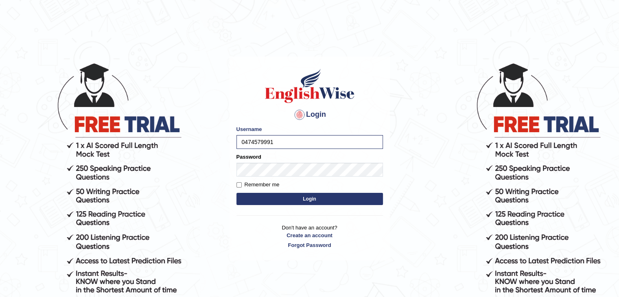 The image size is (619, 297). I want to click on a: Create an account, so click(309, 235).